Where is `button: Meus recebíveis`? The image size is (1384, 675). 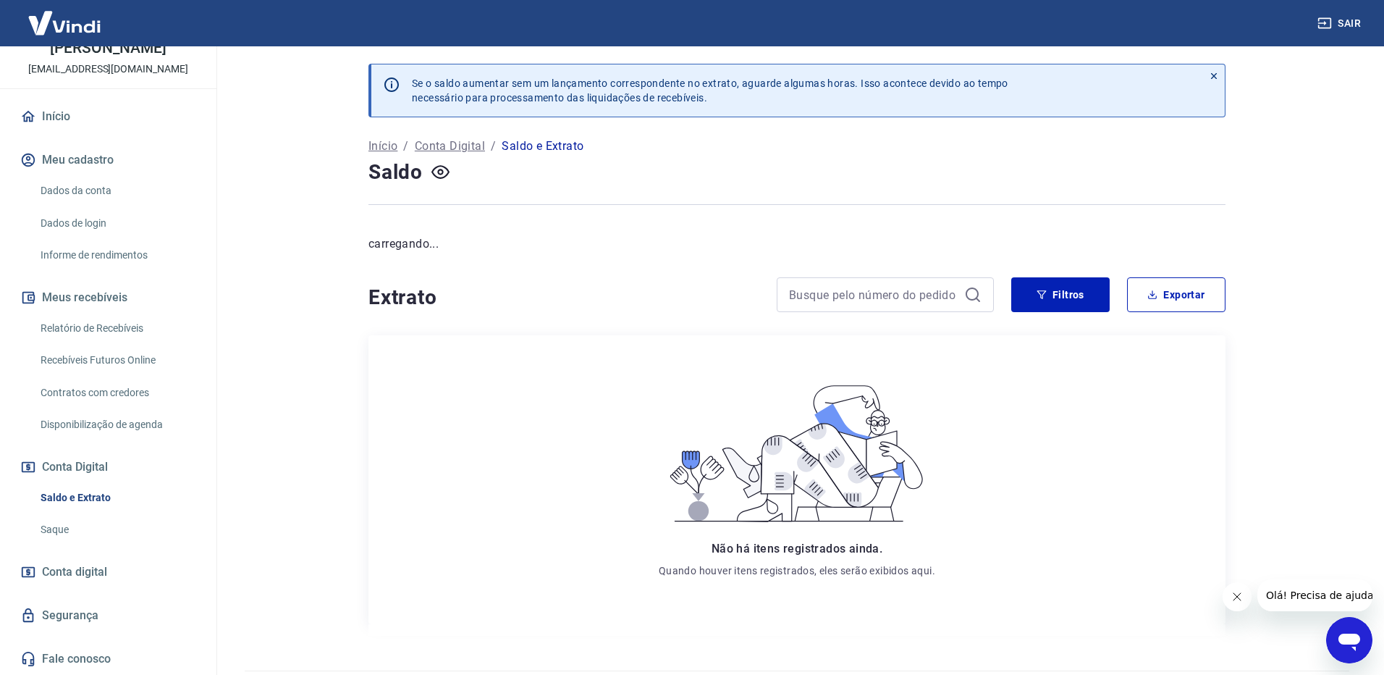
button: Meus recebíveis is located at coordinates (108, 298).